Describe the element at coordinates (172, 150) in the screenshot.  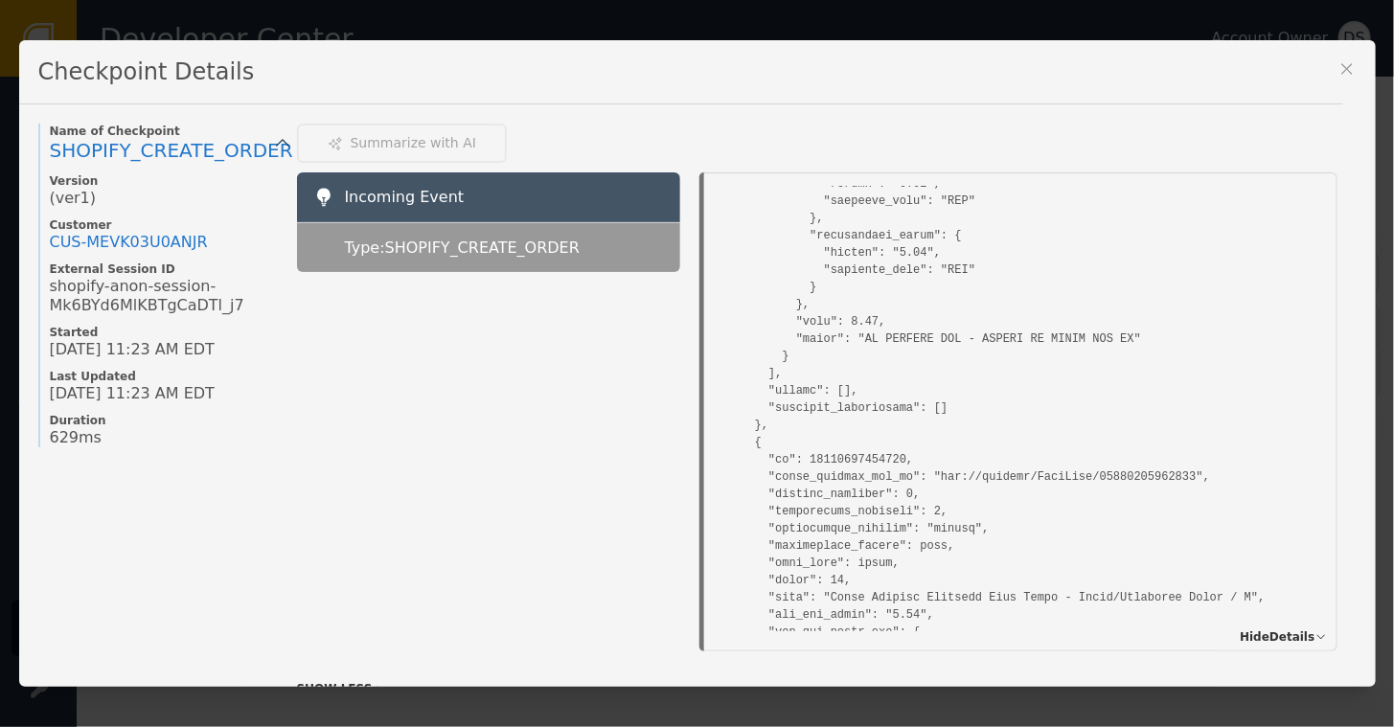
I see `span: SHOPIFY_CREATE_ORDER` at that location.